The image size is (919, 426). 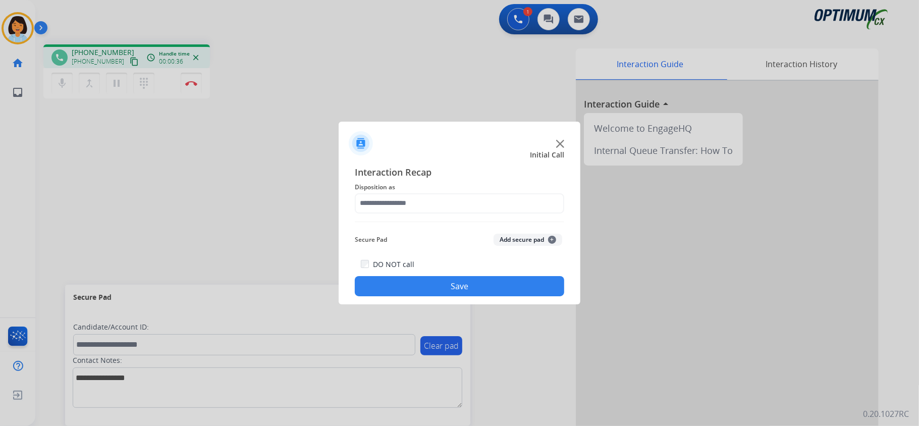 I want to click on img: contact-recap-line.svg, so click(x=459, y=222).